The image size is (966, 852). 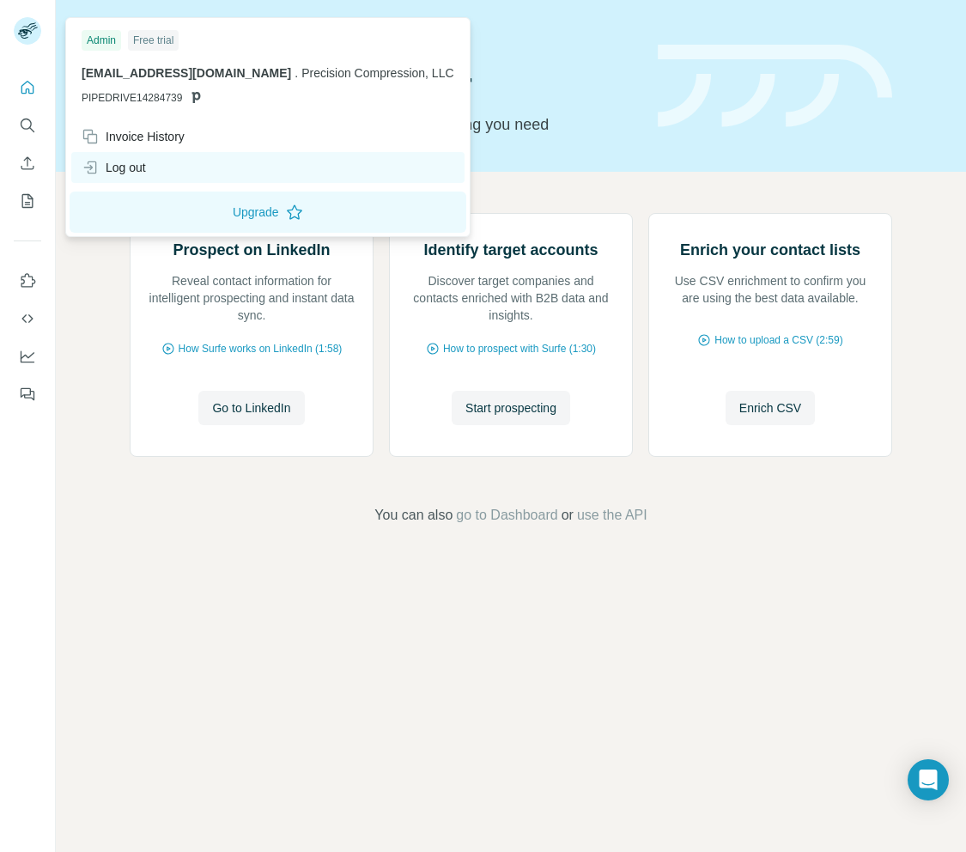 What do you see at coordinates (133, 137) in the screenshot?
I see `div: Invoice History` at bounding box center [133, 137].